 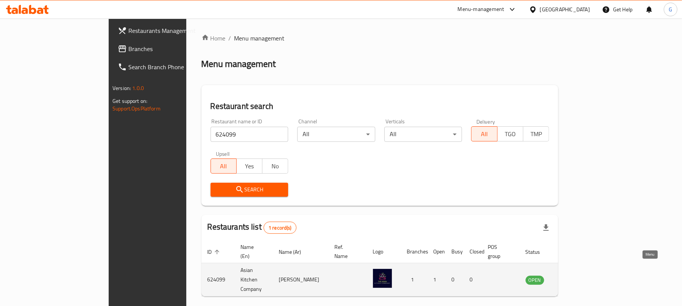 What do you see at coordinates (167, 31) in the screenshot?
I see `a: Restaurants Management` at bounding box center [167, 31].